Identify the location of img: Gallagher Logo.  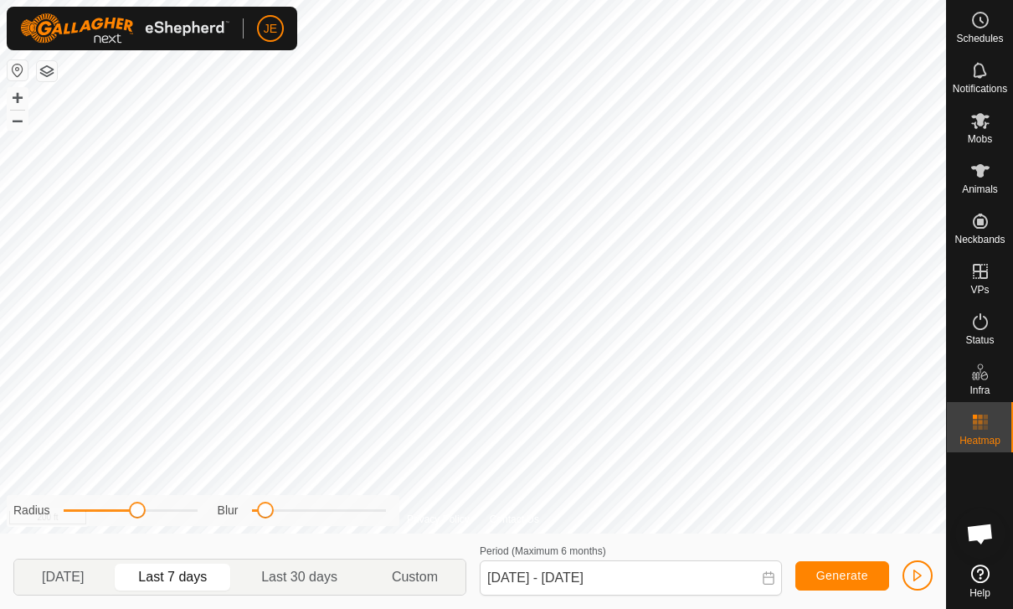
(125, 28).